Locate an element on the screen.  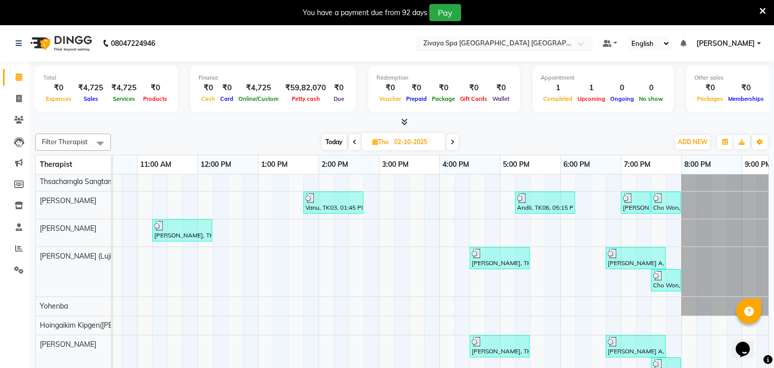
span: Filter Therapist is located at coordinates (64, 142).